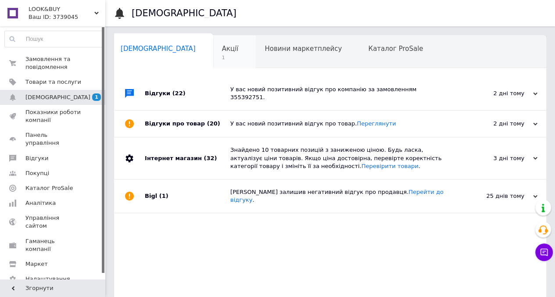  I want to click on span: Замовлення та повідомлення, so click(53, 63).